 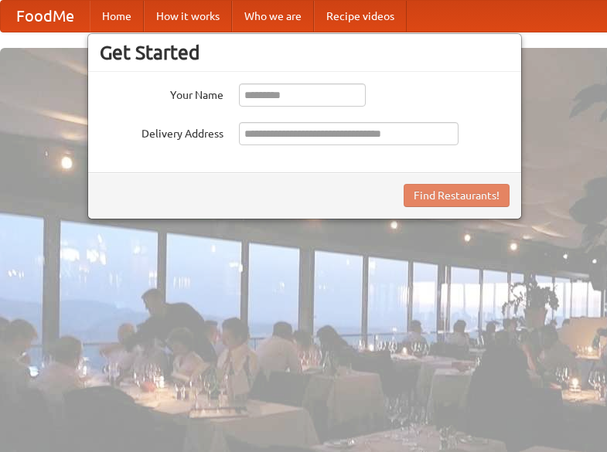 What do you see at coordinates (188, 16) in the screenshot?
I see `a: How it works` at bounding box center [188, 16].